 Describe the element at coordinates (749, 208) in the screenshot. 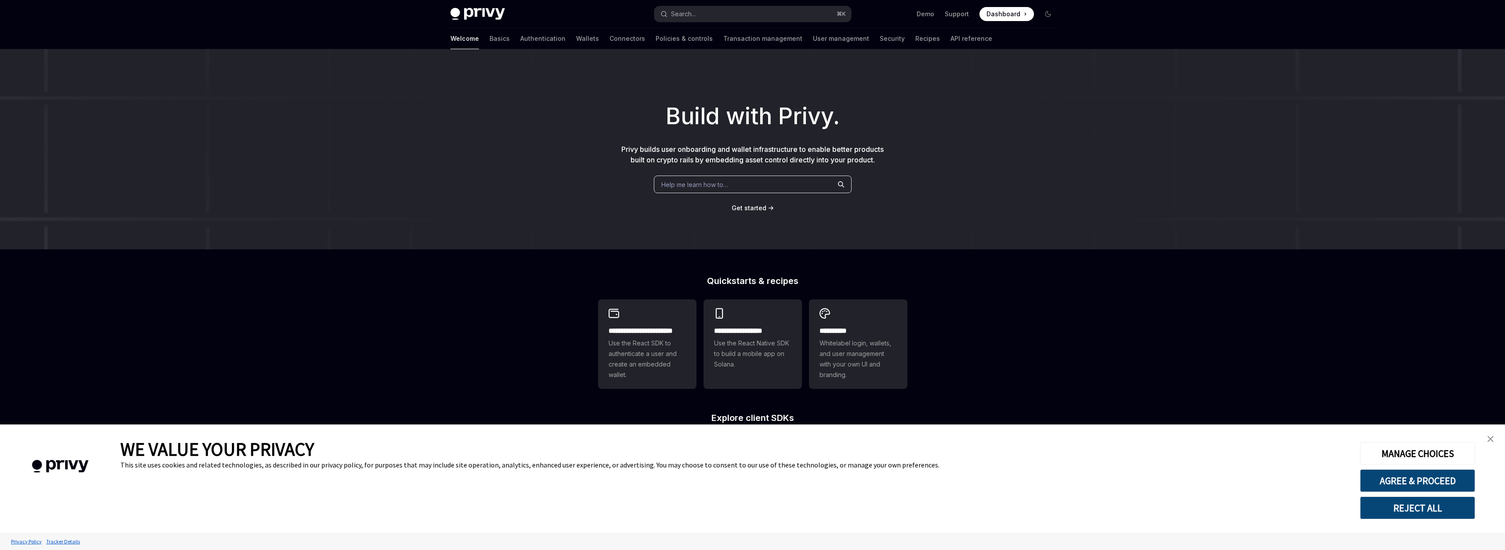

I see `span: Get started` at that location.